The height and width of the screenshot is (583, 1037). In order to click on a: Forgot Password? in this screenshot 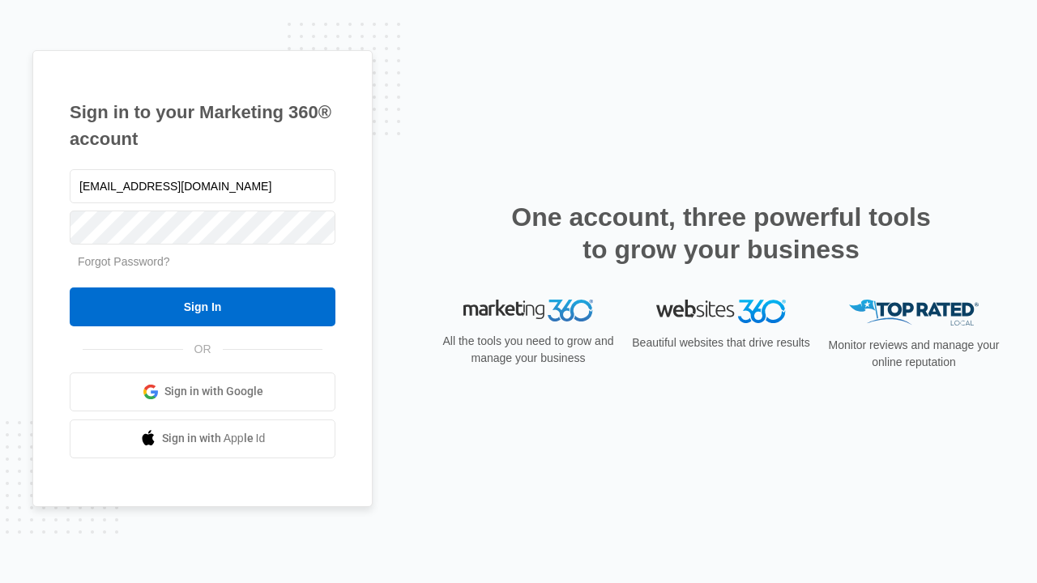, I will do `click(124, 262)`.